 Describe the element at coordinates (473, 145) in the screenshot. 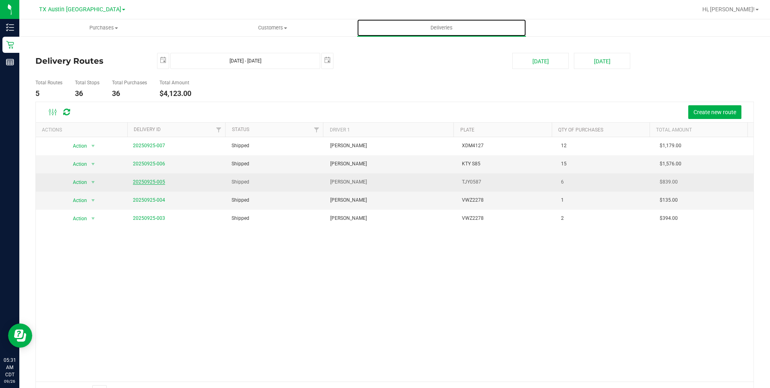

I see `span: XDM4127` at that location.